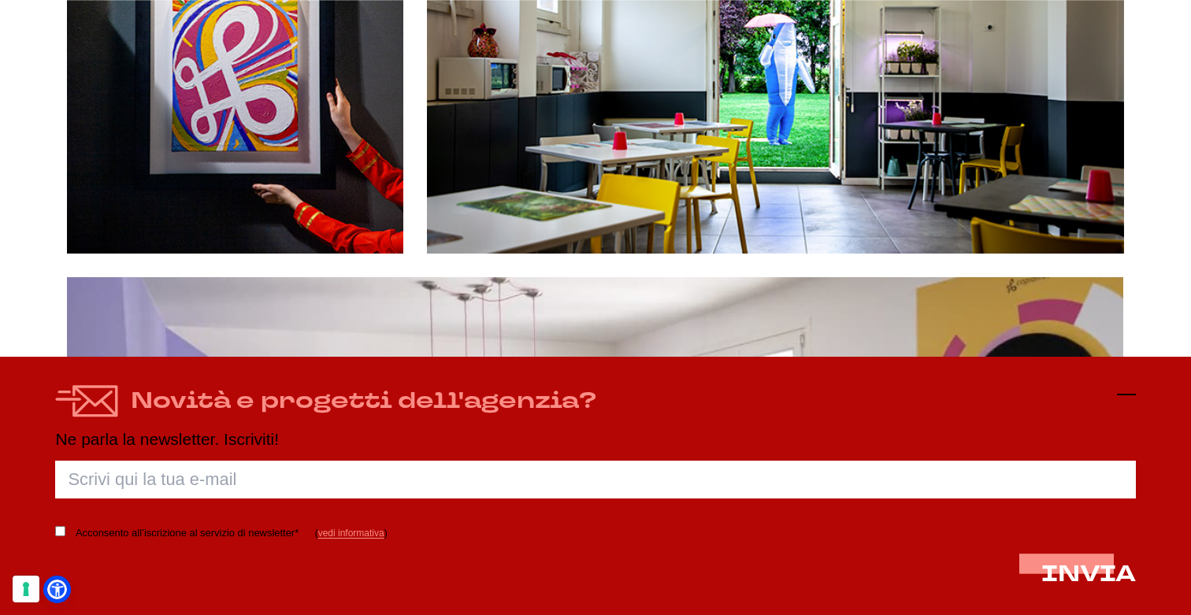 The width and height of the screenshot is (1191, 615). Describe the element at coordinates (363, 401) in the screenshot. I see `h4: Novità e progetti dell'agenzia?` at that location.